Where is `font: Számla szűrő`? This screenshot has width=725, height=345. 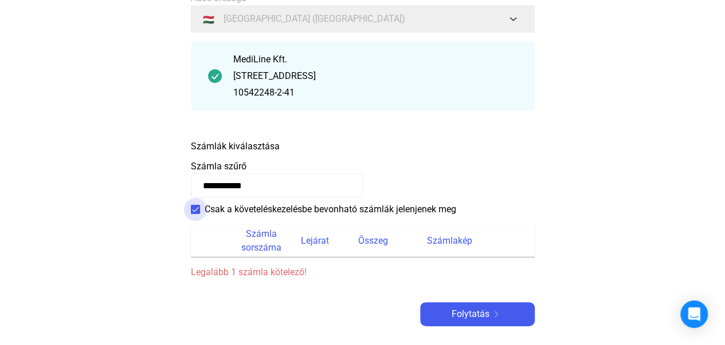
font: Számla szűrő is located at coordinates (218, 166).